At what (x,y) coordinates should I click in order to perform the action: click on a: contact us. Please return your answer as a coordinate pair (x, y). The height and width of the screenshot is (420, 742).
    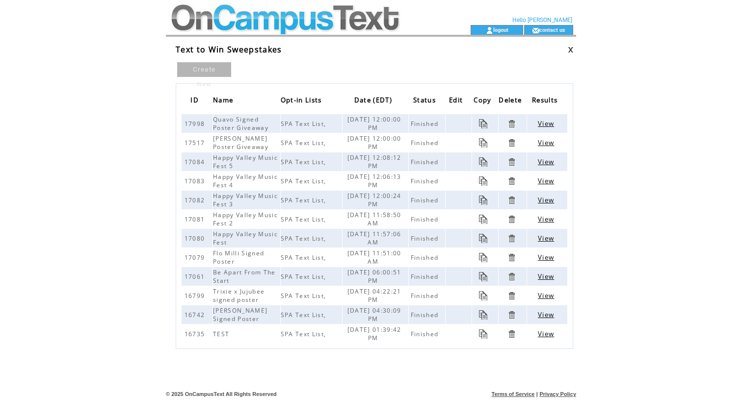
    Looking at the image, I should click on (552, 29).